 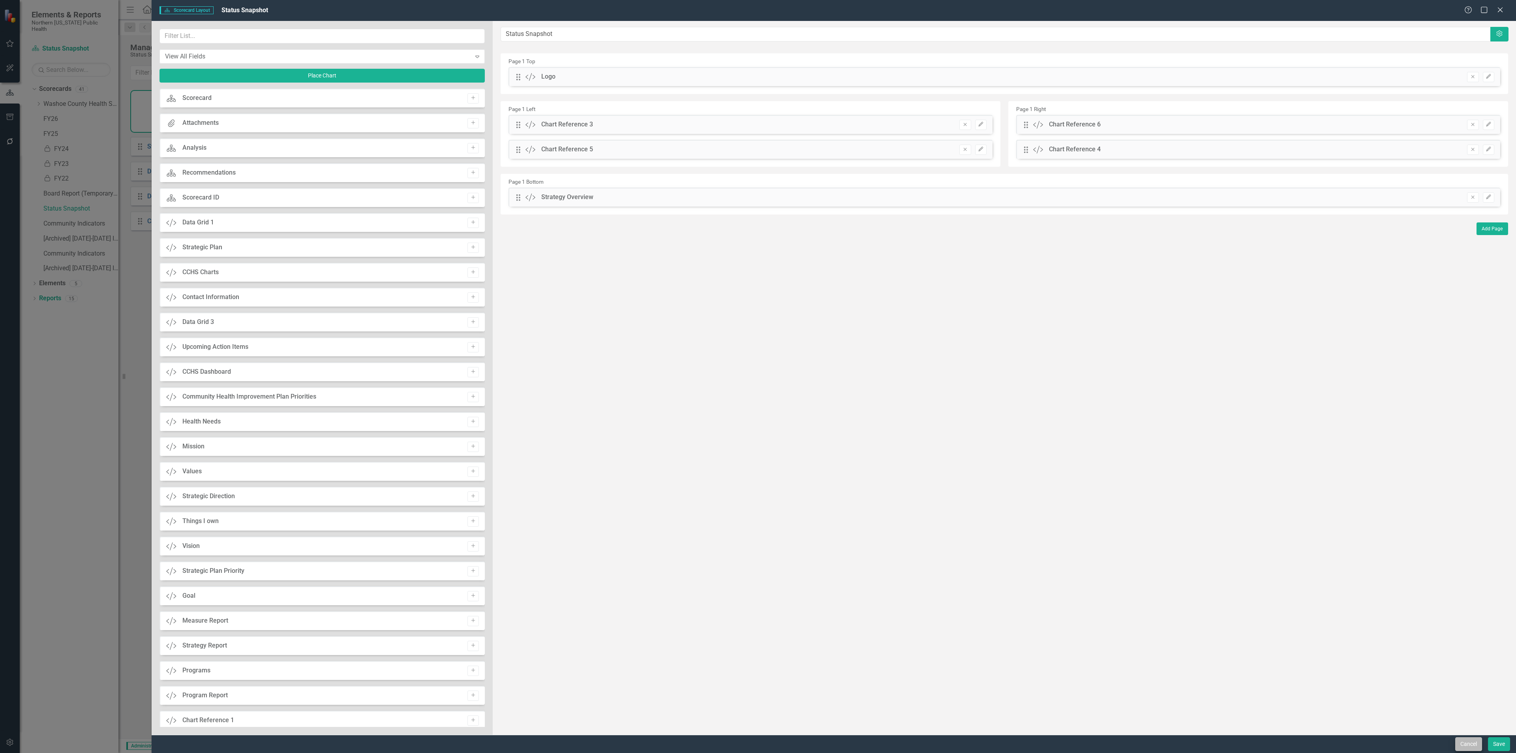 What do you see at coordinates (1075, 149) in the screenshot?
I see `div: Chart Reference 4` at bounding box center [1075, 149].